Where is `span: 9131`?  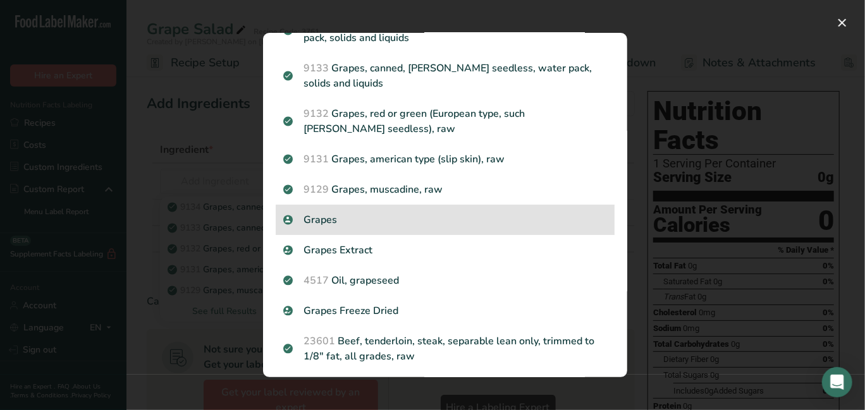
span: 9131 is located at coordinates (316, 159).